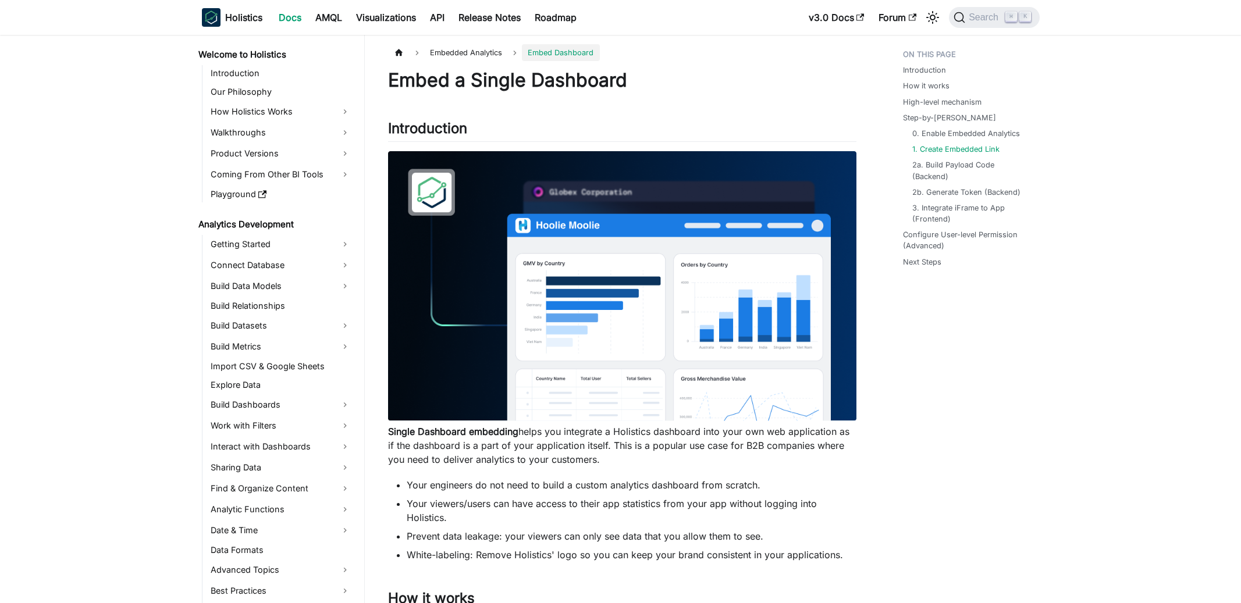 The height and width of the screenshot is (603, 1241). Describe the element at coordinates (622, 52) in the screenshot. I see `nav: Breadcrumbs` at that location.